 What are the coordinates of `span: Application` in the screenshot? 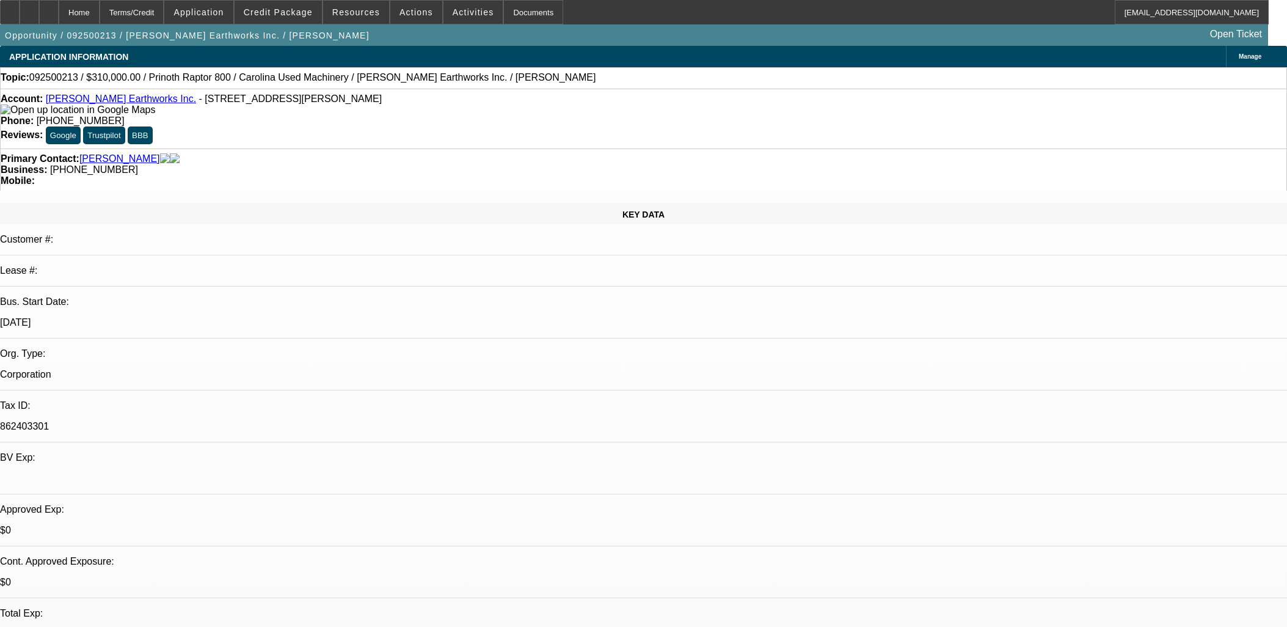 It's located at (198, 12).